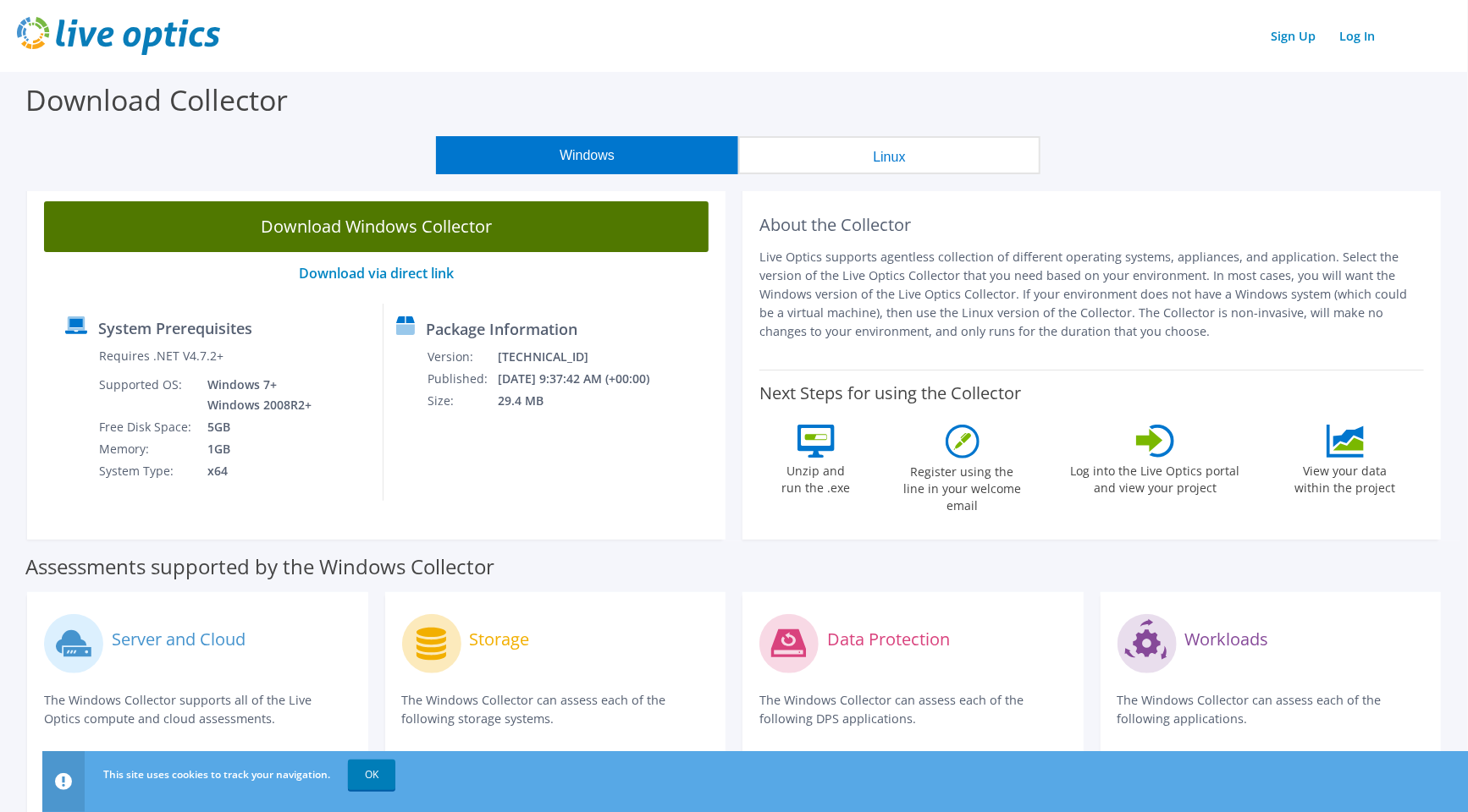 The image size is (1468, 812). I want to click on label: Package Information, so click(501, 329).